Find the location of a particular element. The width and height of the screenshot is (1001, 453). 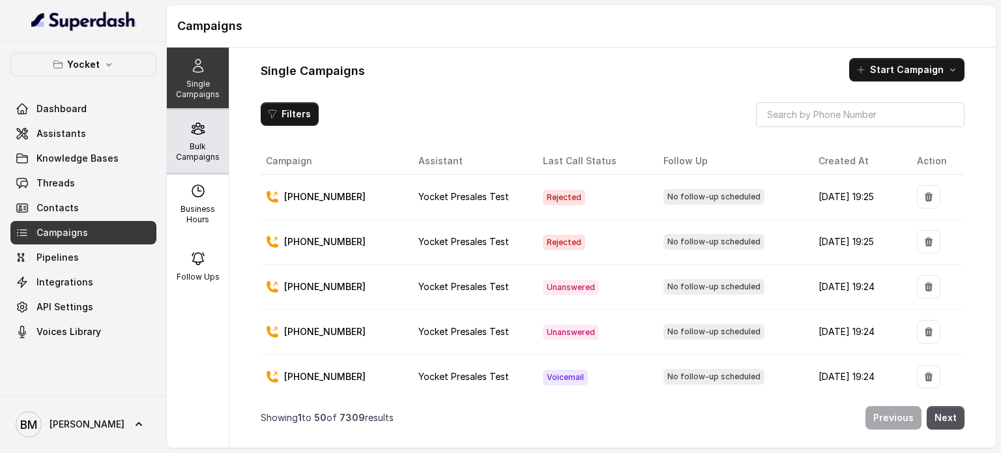

span: Campaigns is located at coordinates (62, 233).